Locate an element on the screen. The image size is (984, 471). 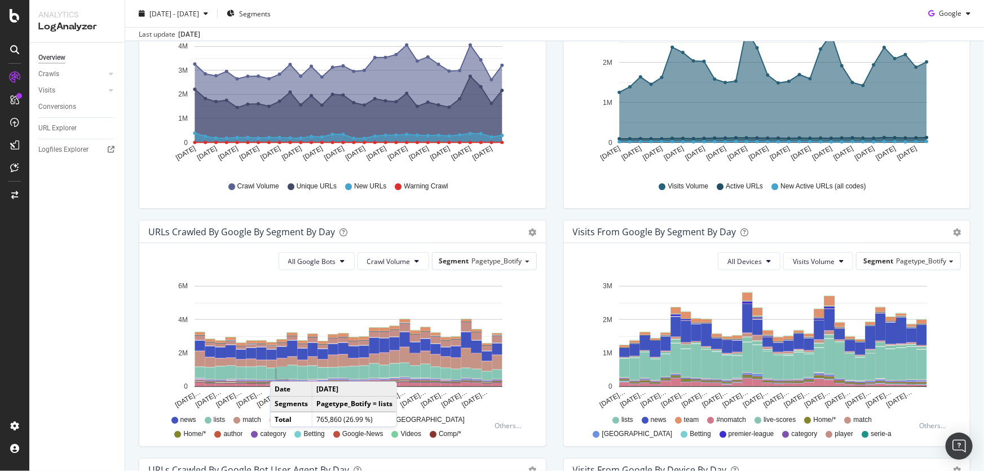
button: Visits Volume is located at coordinates (818, 261).